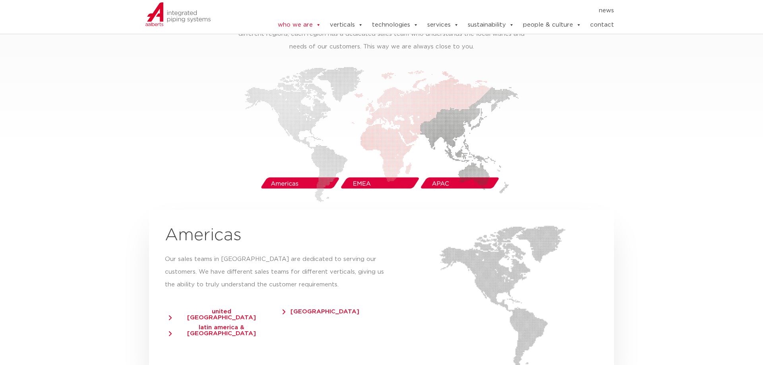  Describe the element at coordinates (552, 25) in the screenshot. I see `a: people & culture` at that location.